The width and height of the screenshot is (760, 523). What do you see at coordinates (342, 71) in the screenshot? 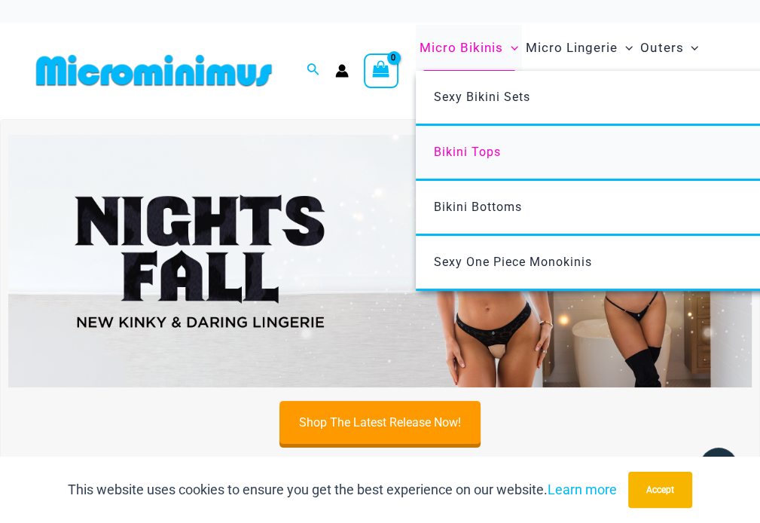
I see `a: Account icon link` at bounding box center [342, 71].